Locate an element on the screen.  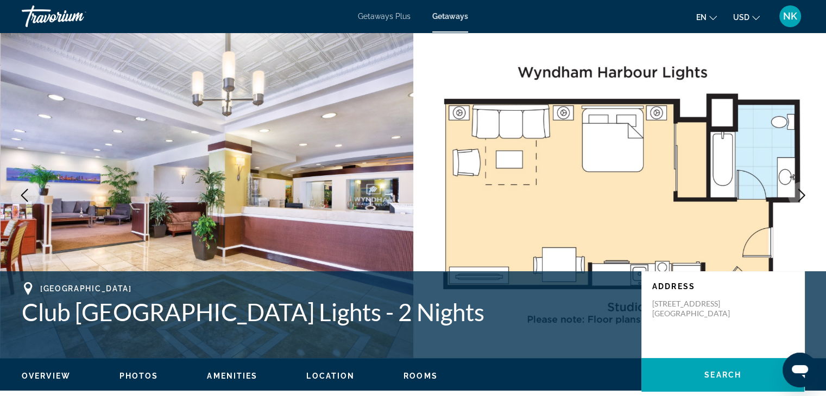
button: Rooms is located at coordinates (420, 376).